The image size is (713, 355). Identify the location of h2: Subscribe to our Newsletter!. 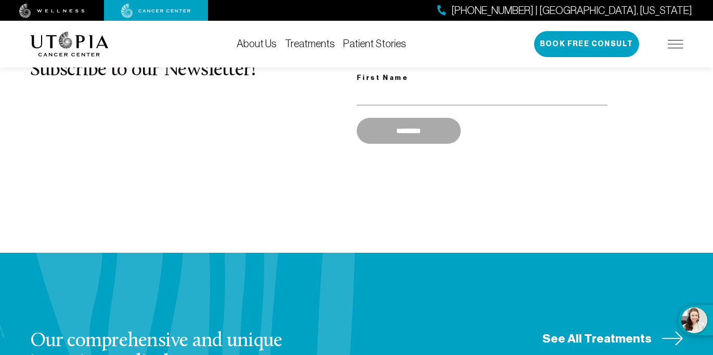
(193, 71).